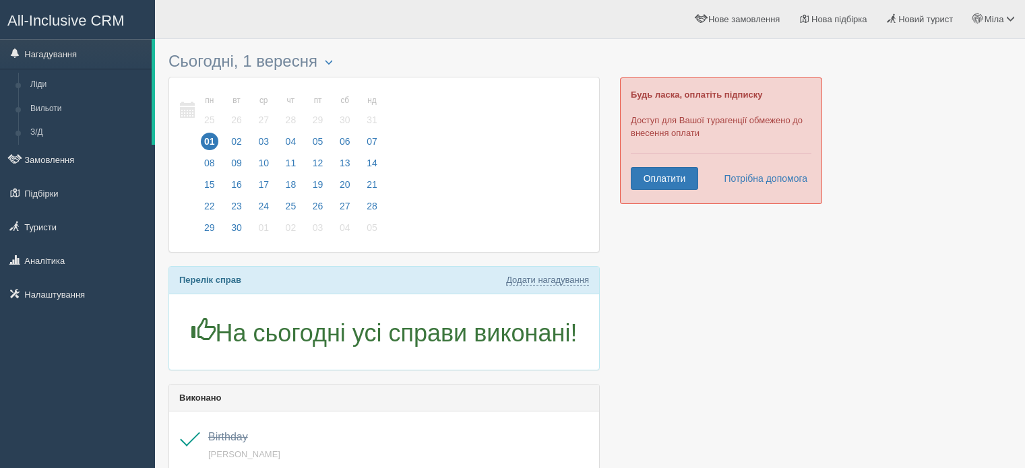 This screenshot has height=468, width=1025. I want to click on a: Потрібна допомога, so click(761, 179).